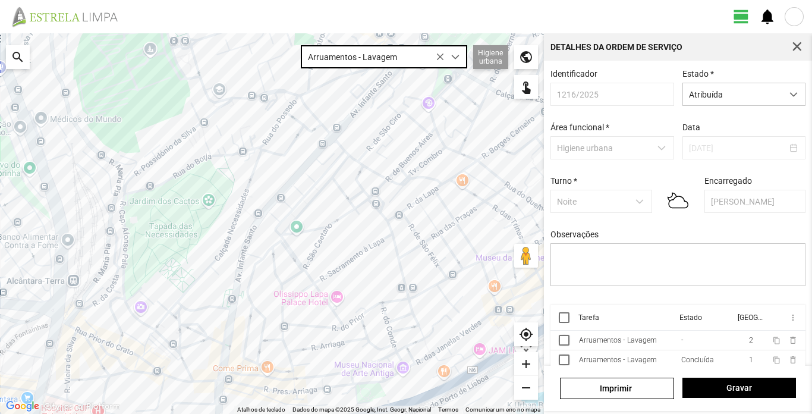 This screenshot has height=414, width=812. What do you see at coordinates (574, 74) in the screenshot?
I see `label: Identificador` at bounding box center [574, 74].